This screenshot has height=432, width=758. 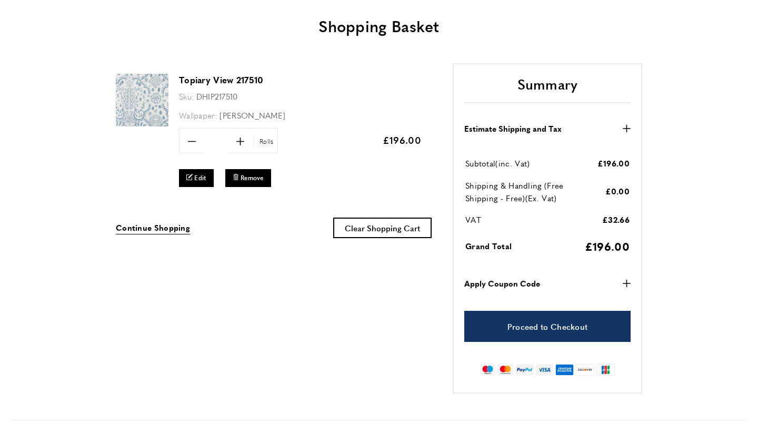 I want to click on img: maestro, so click(x=487, y=370).